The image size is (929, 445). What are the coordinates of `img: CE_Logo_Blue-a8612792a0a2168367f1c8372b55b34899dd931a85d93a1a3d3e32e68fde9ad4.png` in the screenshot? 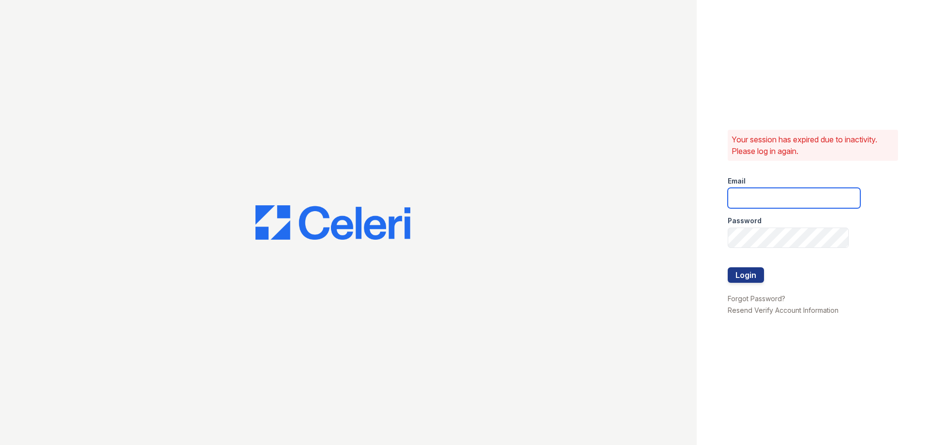 It's located at (333, 223).